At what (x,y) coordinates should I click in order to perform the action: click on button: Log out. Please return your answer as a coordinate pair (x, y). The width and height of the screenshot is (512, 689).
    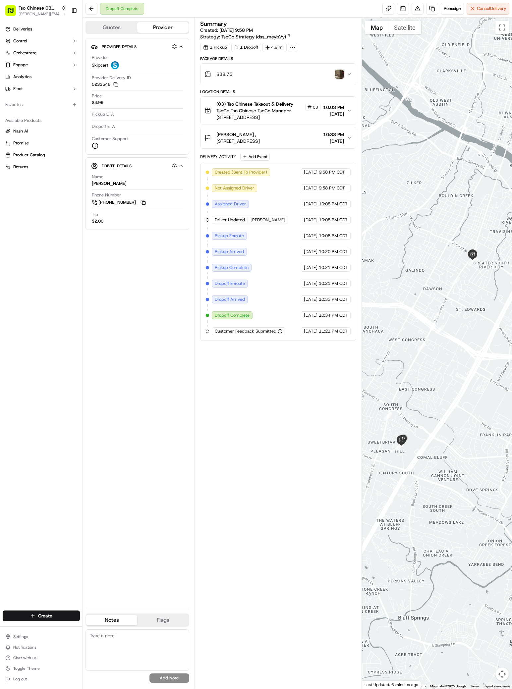
    Looking at the image, I should click on (41, 679).